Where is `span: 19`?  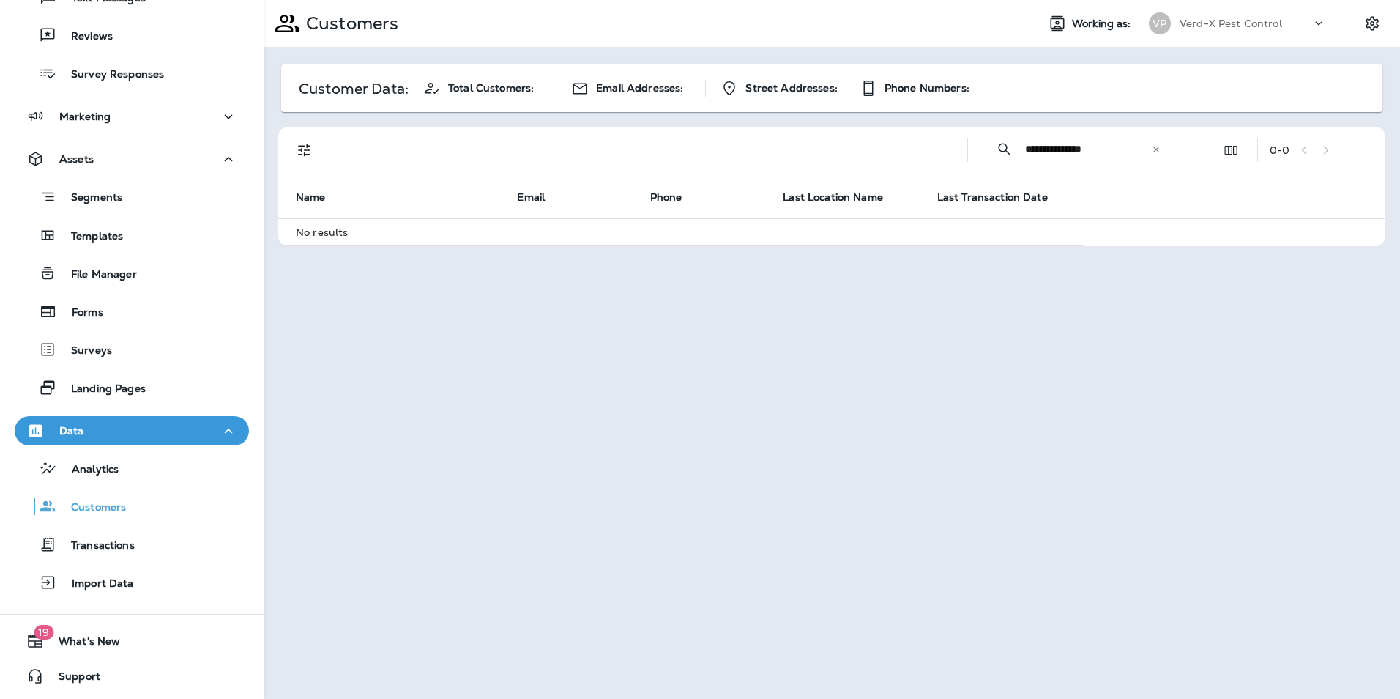
span: 19 is located at coordinates (43, 632).